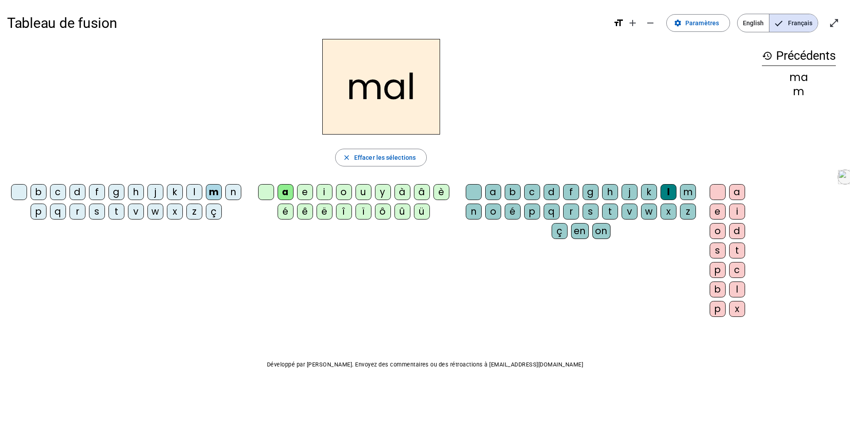 This screenshot has width=850, height=424. I want to click on mat-button-toggle-group: Language selection, so click(778, 23).